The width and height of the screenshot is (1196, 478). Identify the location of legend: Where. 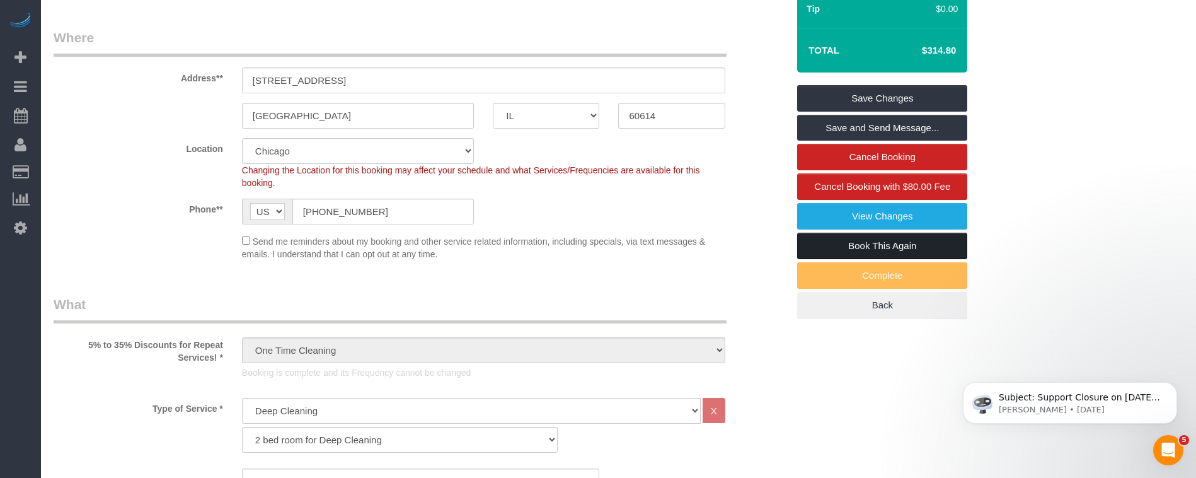
(390, 42).